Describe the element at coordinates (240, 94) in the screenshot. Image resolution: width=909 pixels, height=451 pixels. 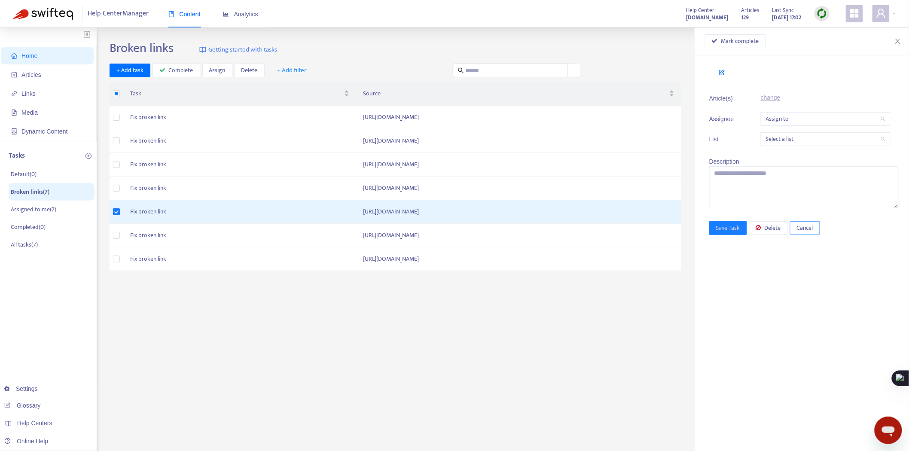
I see `th: Task` at that location.